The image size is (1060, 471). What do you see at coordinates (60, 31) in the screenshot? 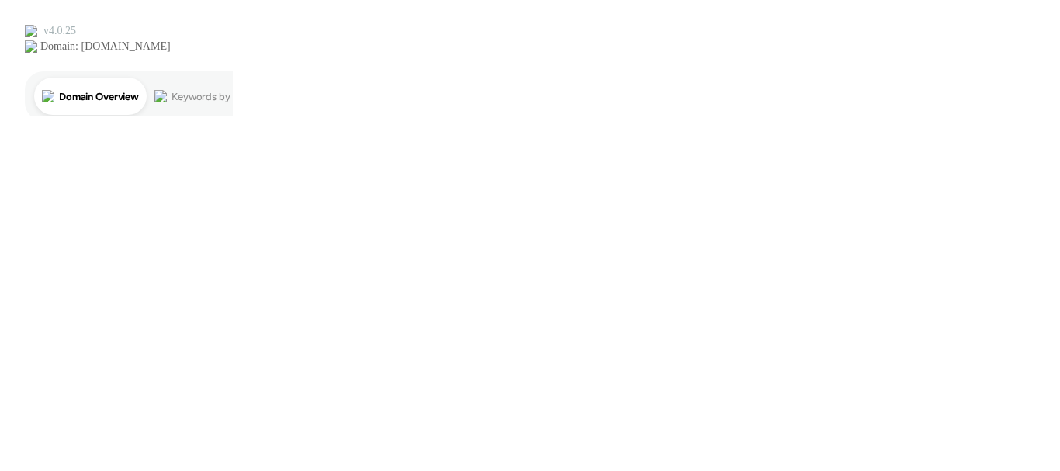
I see `div: v 4.0.25` at bounding box center [60, 31].